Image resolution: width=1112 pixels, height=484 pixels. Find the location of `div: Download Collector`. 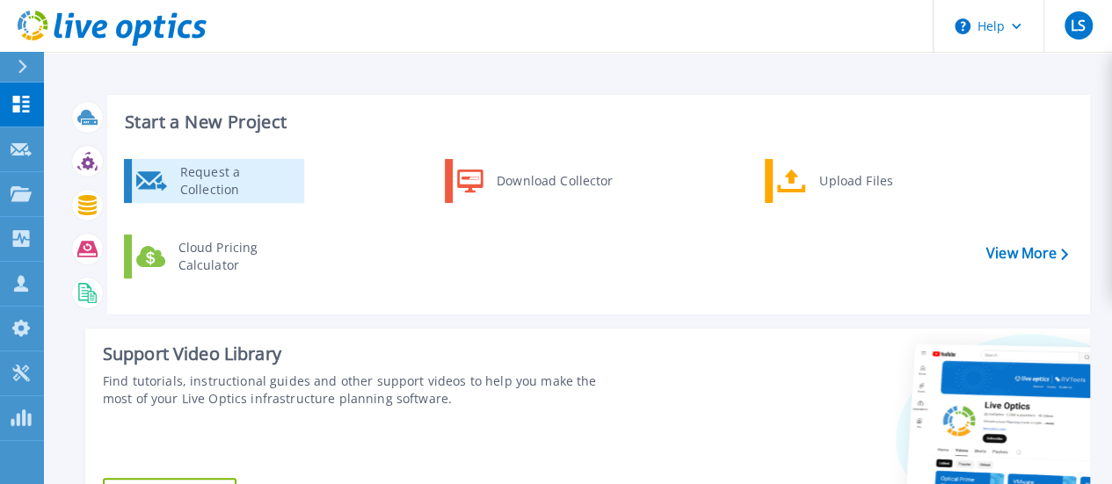

div: Download Collector is located at coordinates (554, 181).